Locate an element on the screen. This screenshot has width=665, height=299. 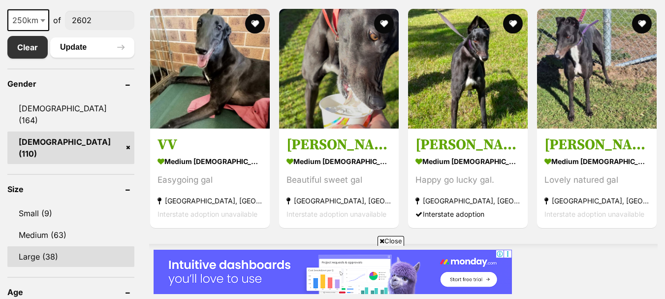
span: 250km is located at coordinates (28, 20).